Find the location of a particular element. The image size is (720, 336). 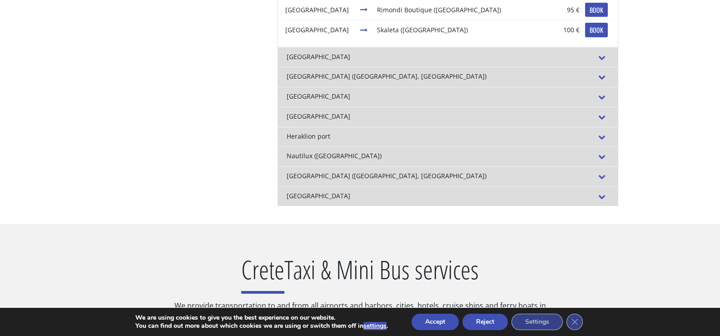

p: We are using cookies to give you the best experience on our website. is located at coordinates (262, 318).